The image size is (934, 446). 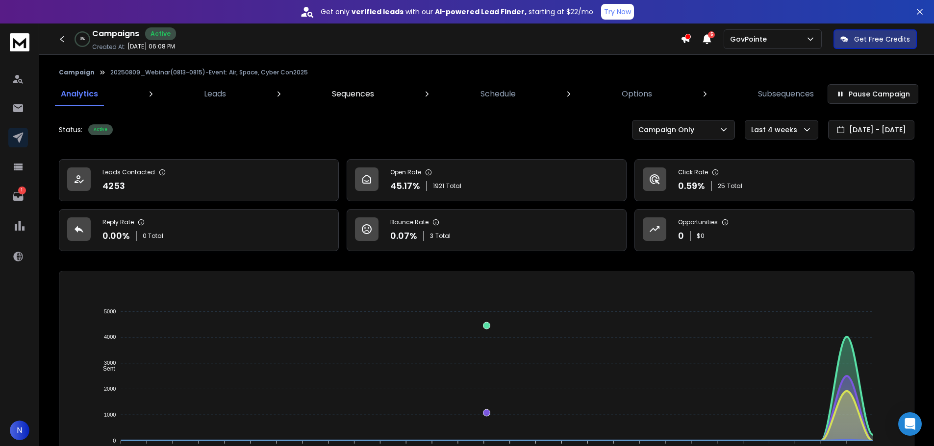 What do you see at coordinates (215, 94) in the screenshot?
I see `p: Leads` at bounding box center [215, 94].